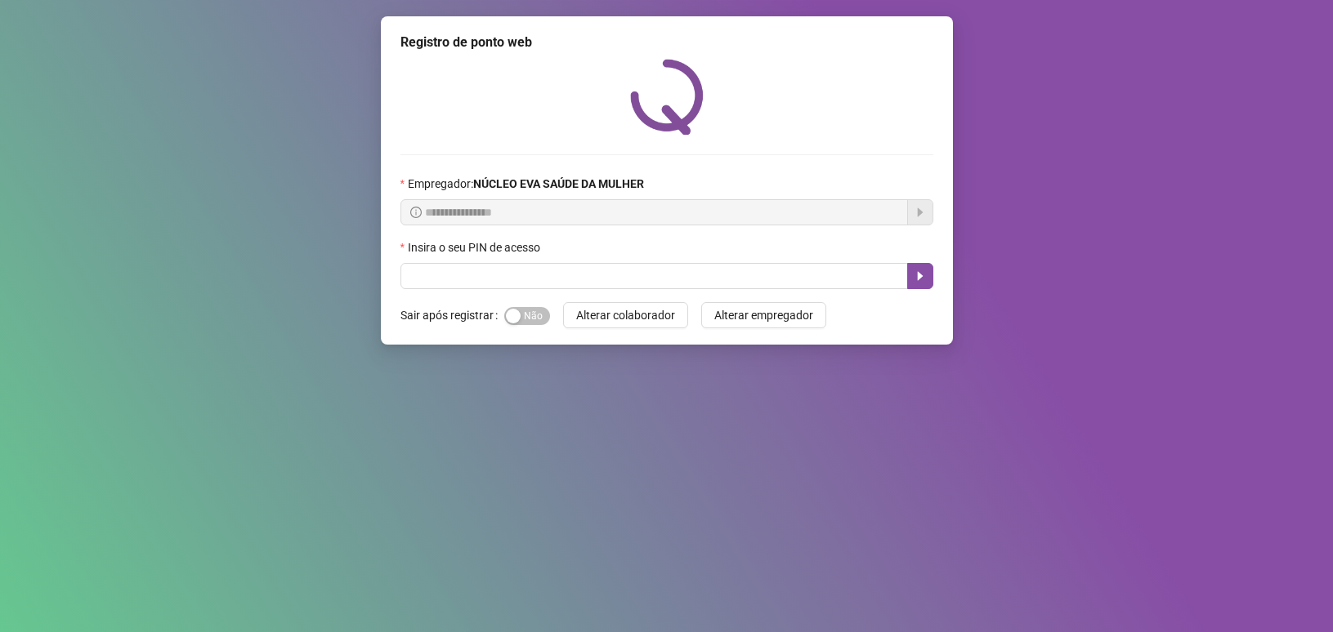  Describe the element at coordinates (920, 276) in the screenshot. I see `span: caret-right` at that location.